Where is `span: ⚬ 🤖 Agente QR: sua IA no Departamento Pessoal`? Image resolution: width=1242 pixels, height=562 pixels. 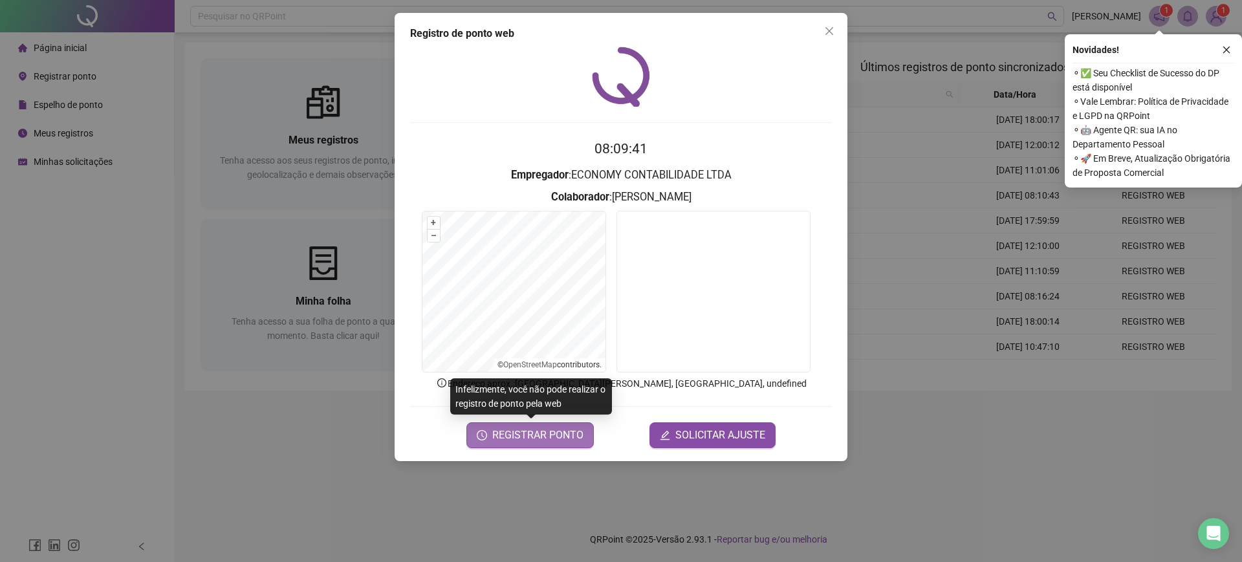
span: ⚬ 🤖 Agente QR: sua IA no Departamento Pessoal is located at coordinates (1153, 137).